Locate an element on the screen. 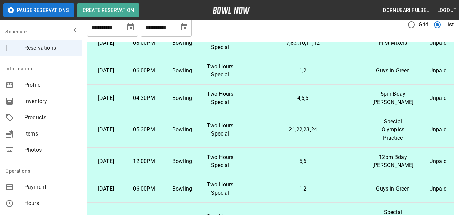 The width and height of the screenshot is (459, 215). span: Products is located at coordinates (50, 117).